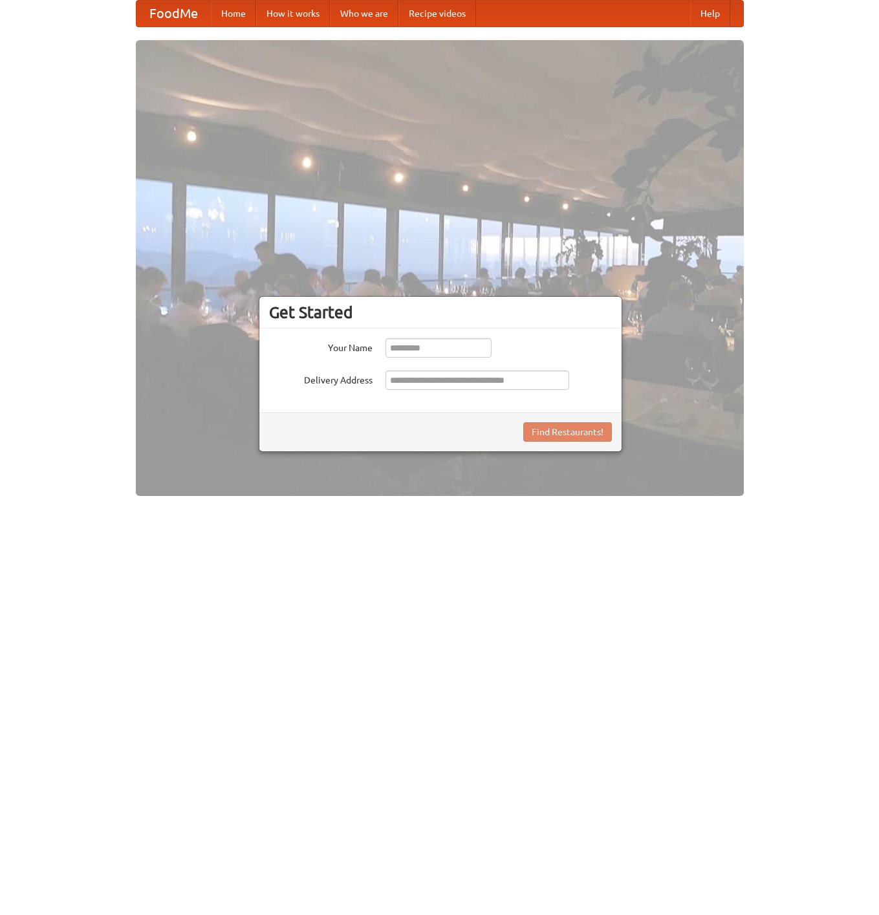  Describe the element at coordinates (321, 378) in the screenshot. I see `label: Delivery Address` at that location.